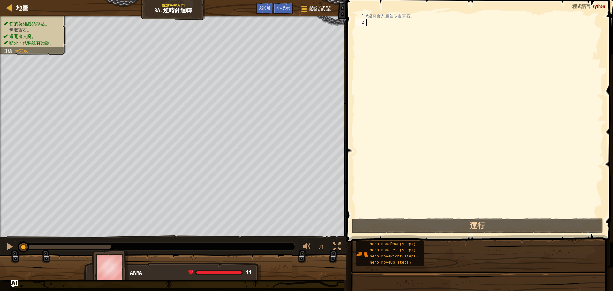  Describe the element at coordinates (193, 273) in the screenshot. I see `div: Anya` at that location.